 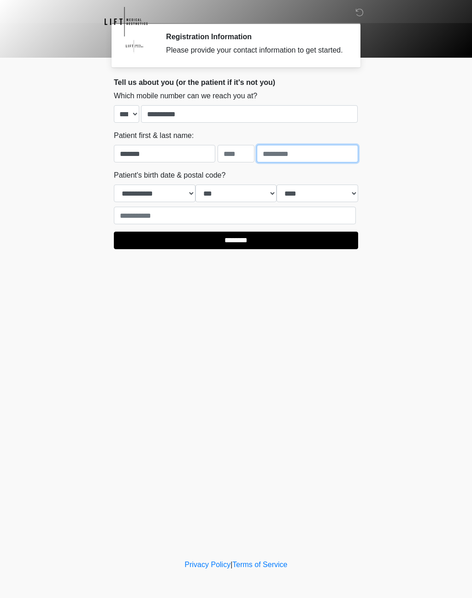 What do you see at coordinates (236, 82) in the screenshot?
I see `h2: Tell us about you (or the patient if it's not you)` at bounding box center [236, 82].